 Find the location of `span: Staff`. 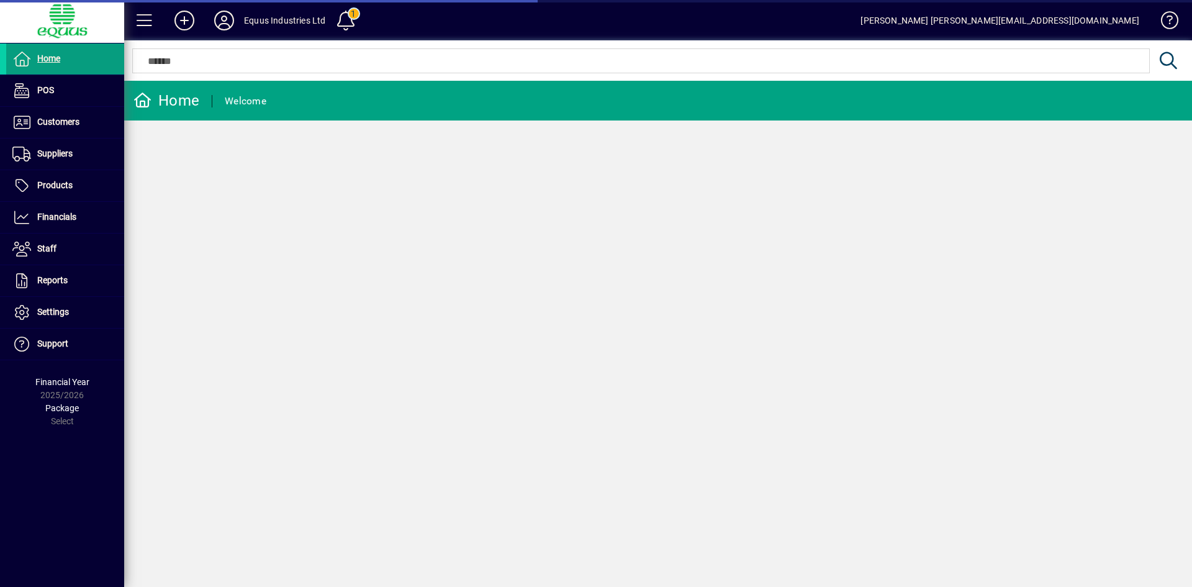

span: Staff is located at coordinates (47, 248).